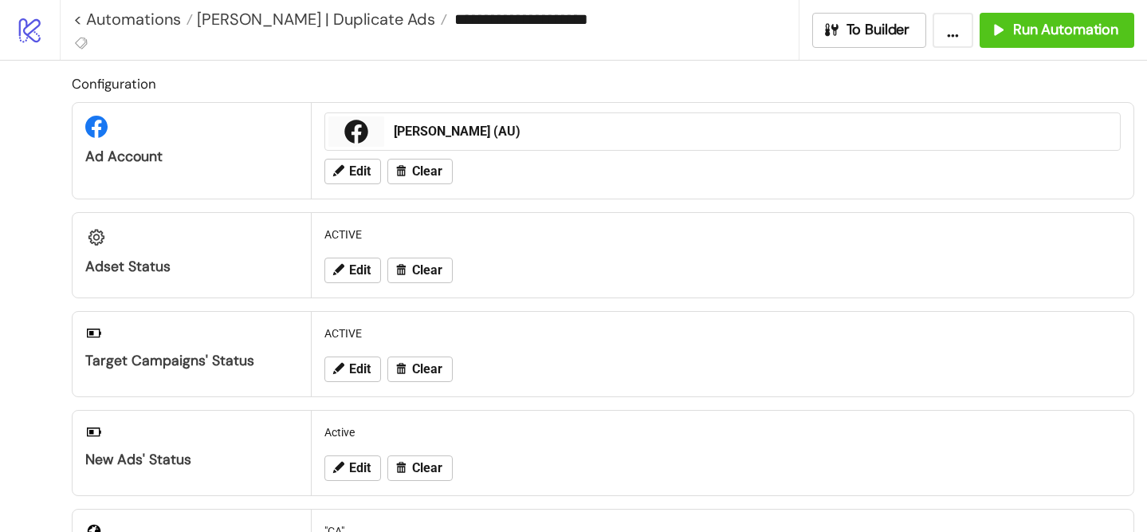  Describe the element at coordinates (603, 84) in the screenshot. I see `h2: Configuration` at that location.